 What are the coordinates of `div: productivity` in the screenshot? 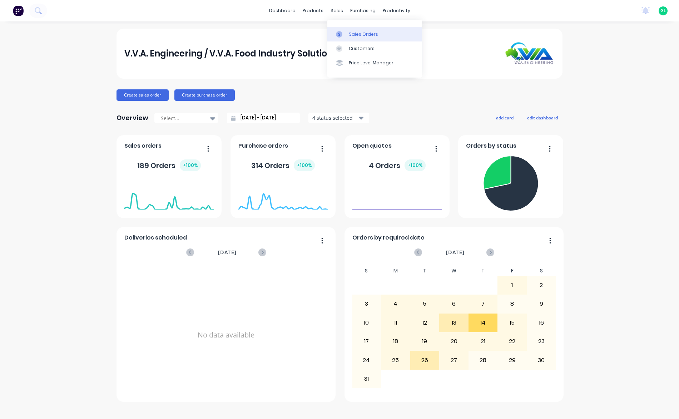 It's located at (397, 11).